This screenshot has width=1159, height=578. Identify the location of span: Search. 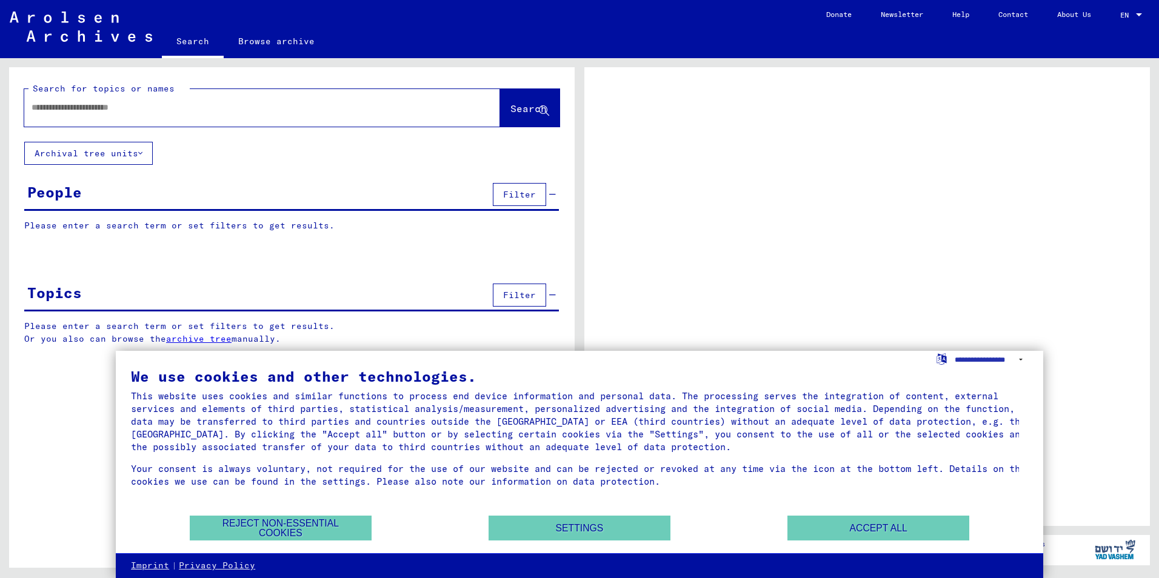
(528, 108).